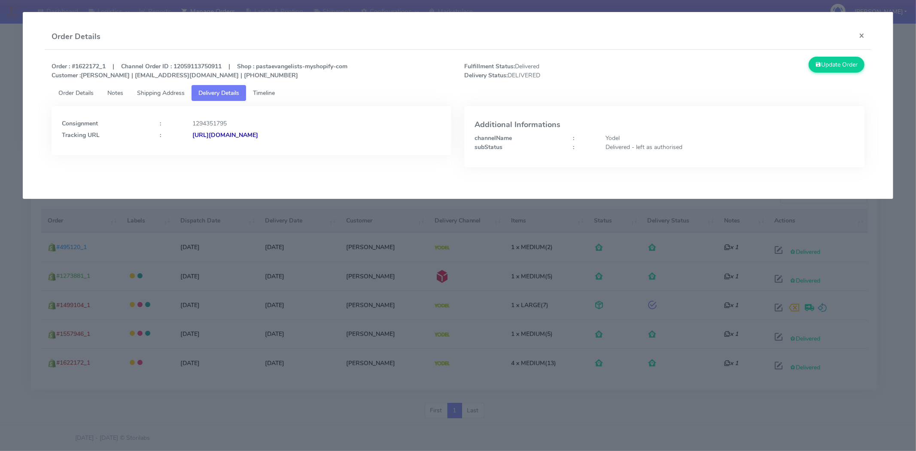 This screenshot has width=916, height=451. Describe the element at coordinates (489, 66) in the screenshot. I see `strong: Fulfillment Status:` at that location.